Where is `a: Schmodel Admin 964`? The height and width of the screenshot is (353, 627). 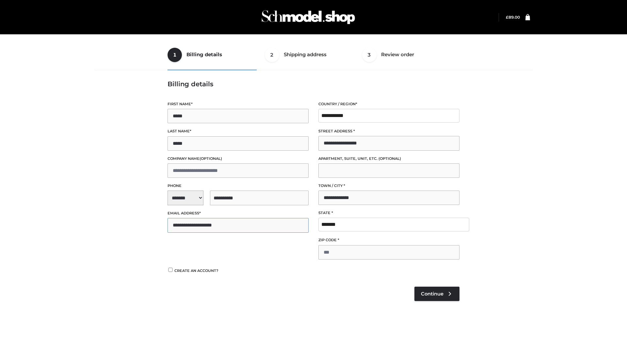 a: Schmodel Admin 964 is located at coordinates (308, 17).